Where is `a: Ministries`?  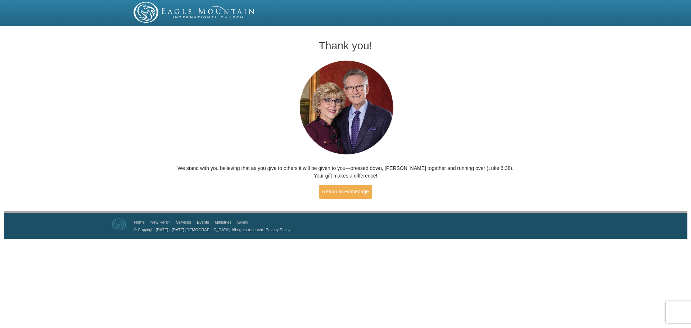
a: Ministries is located at coordinates (223, 222).